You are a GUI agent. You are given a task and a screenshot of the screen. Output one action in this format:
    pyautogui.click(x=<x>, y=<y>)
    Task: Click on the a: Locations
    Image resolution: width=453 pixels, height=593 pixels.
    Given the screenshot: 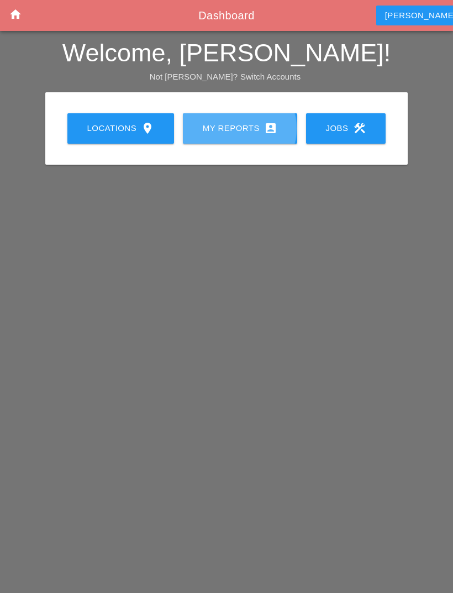 What is the action you would take?
    pyautogui.click(x=120, y=128)
    